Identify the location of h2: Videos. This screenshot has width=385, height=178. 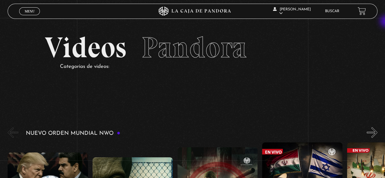
(193, 48).